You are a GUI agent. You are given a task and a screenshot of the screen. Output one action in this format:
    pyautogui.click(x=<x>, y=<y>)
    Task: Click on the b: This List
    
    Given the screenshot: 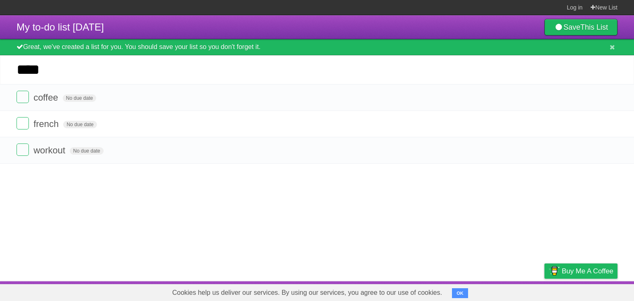 What is the action you would take?
    pyautogui.click(x=594, y=27)
    